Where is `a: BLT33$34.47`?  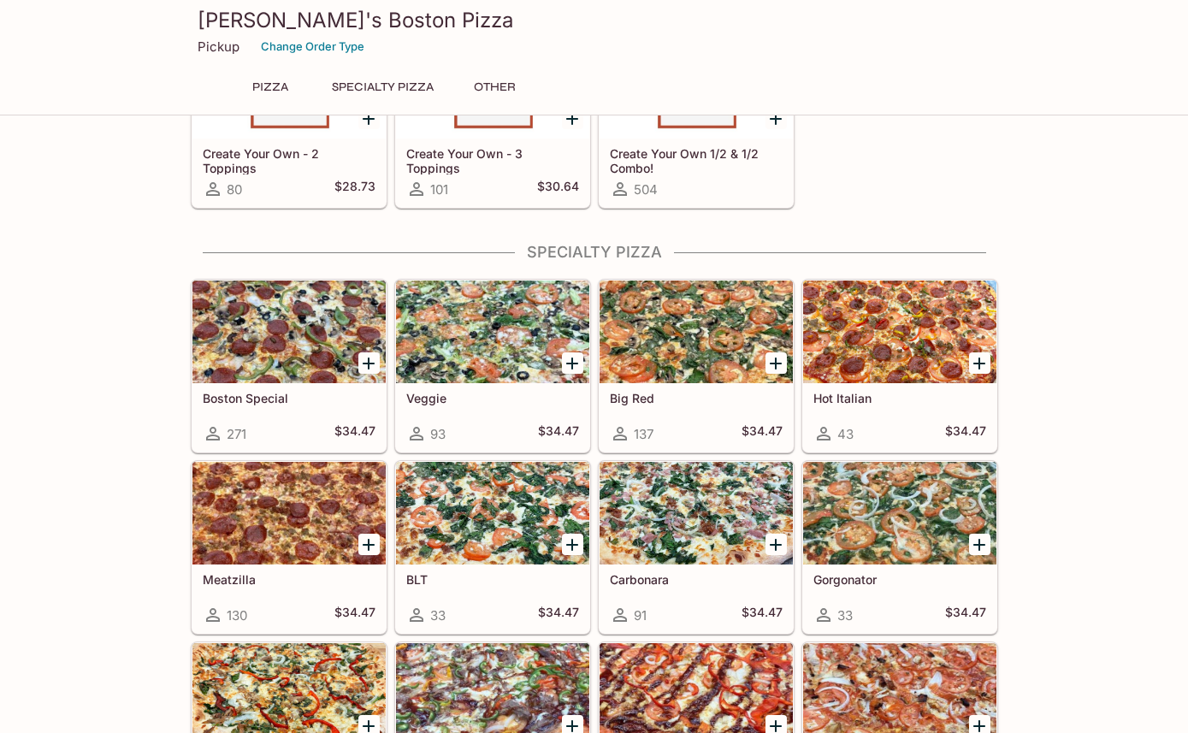 a: BLT33$34.47 is located at coordinates (493, 548).